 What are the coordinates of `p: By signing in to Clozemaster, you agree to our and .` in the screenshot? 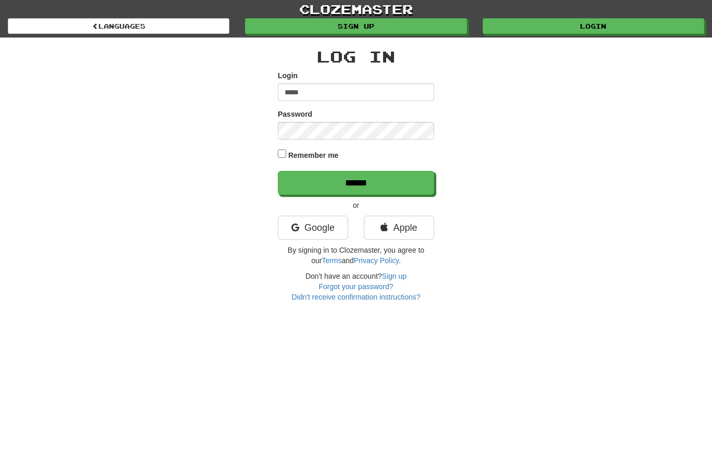 It's located at (356, 255).